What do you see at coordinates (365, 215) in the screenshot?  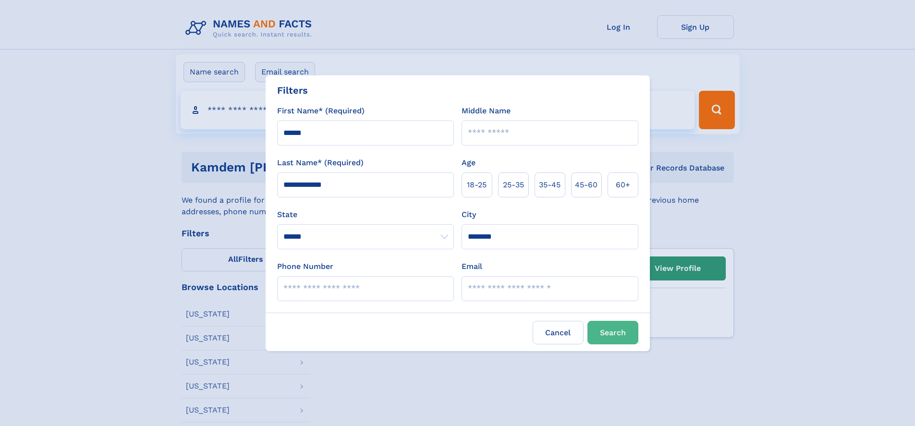 I see `label: State` at bounding box center [365, 215].